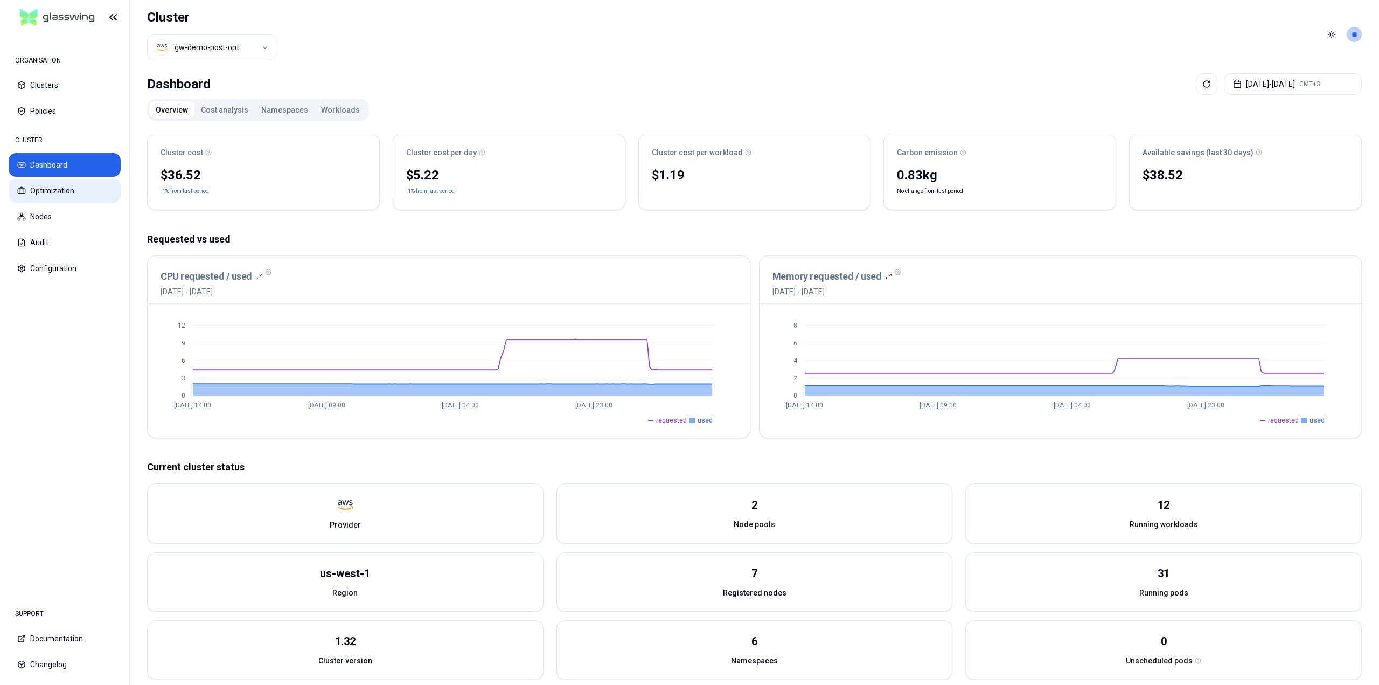 This screenshot has height=685, width=1379. Describe the element at coordinates (206, 276) in the screenshot. I see `h3: CPU requested / used` at that location.